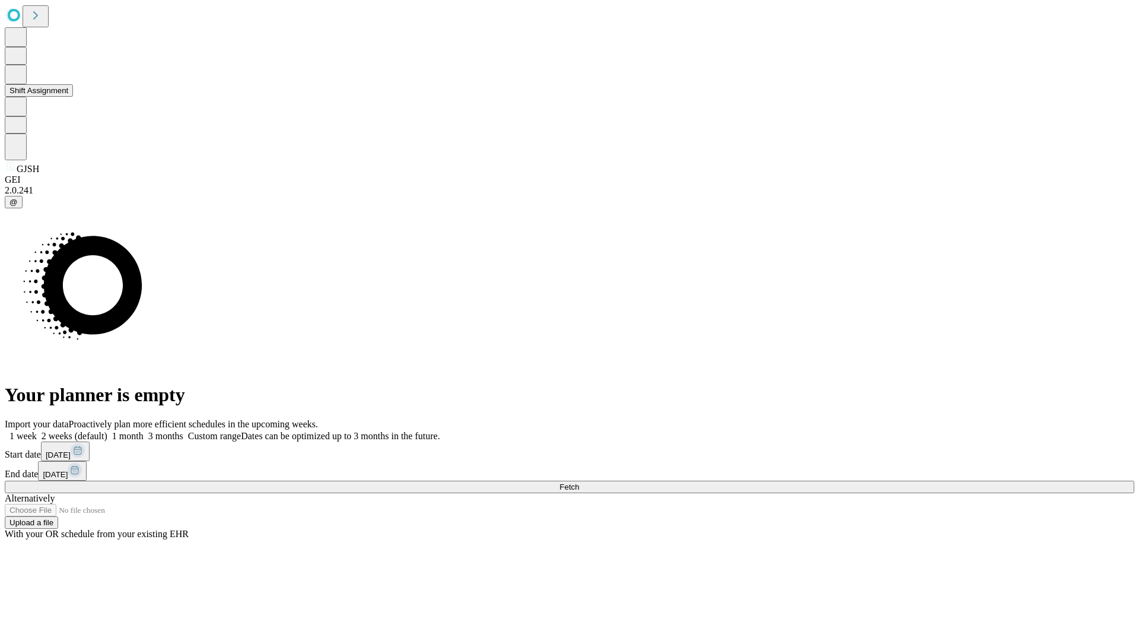 The image size is (1139, 641). I want to click on span: Fetch, so click(569, 486).